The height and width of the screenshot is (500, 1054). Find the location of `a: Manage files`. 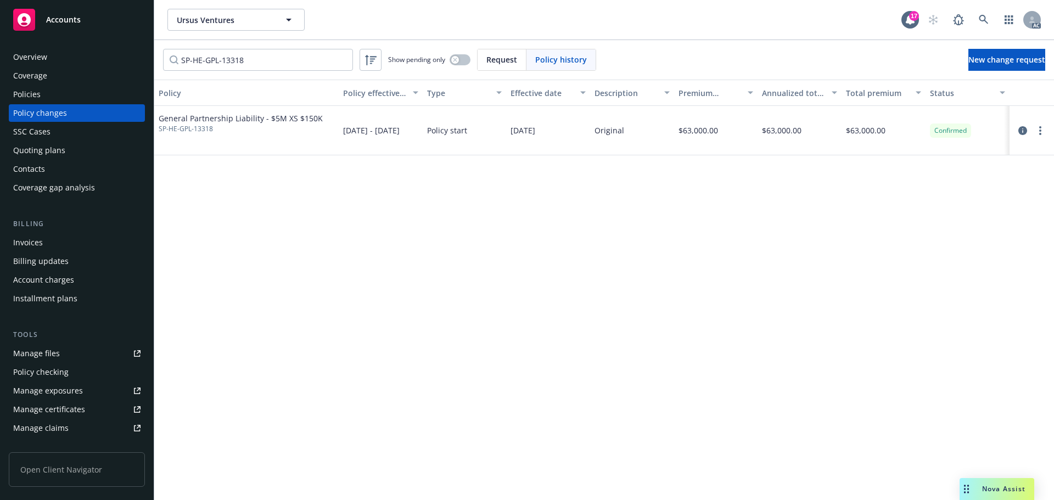

a: Manage files is located at coordinates (77, 354).